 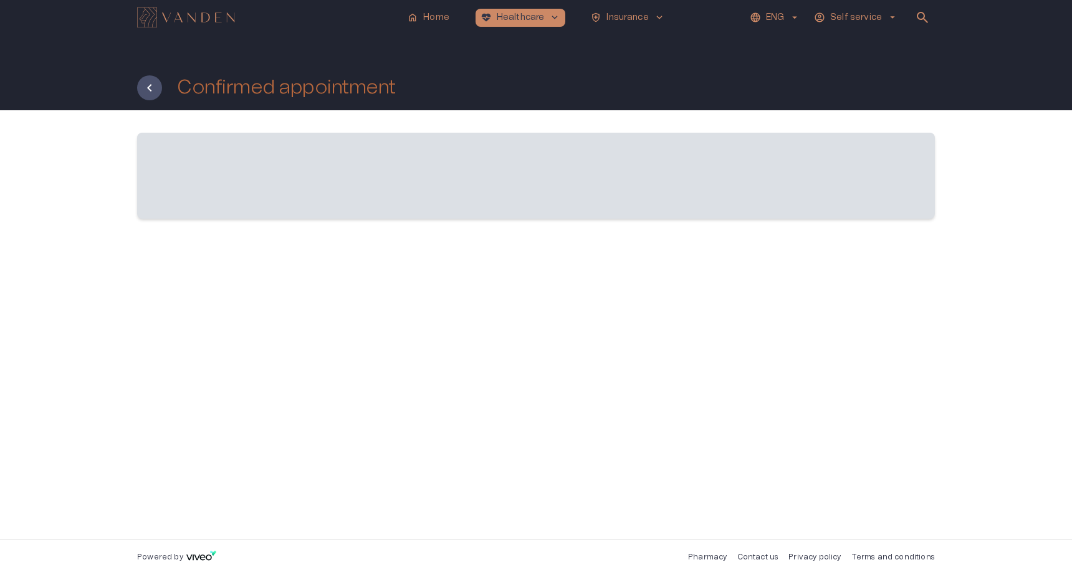 I want to click on p: Healthcare, so click(x=520, y=17).